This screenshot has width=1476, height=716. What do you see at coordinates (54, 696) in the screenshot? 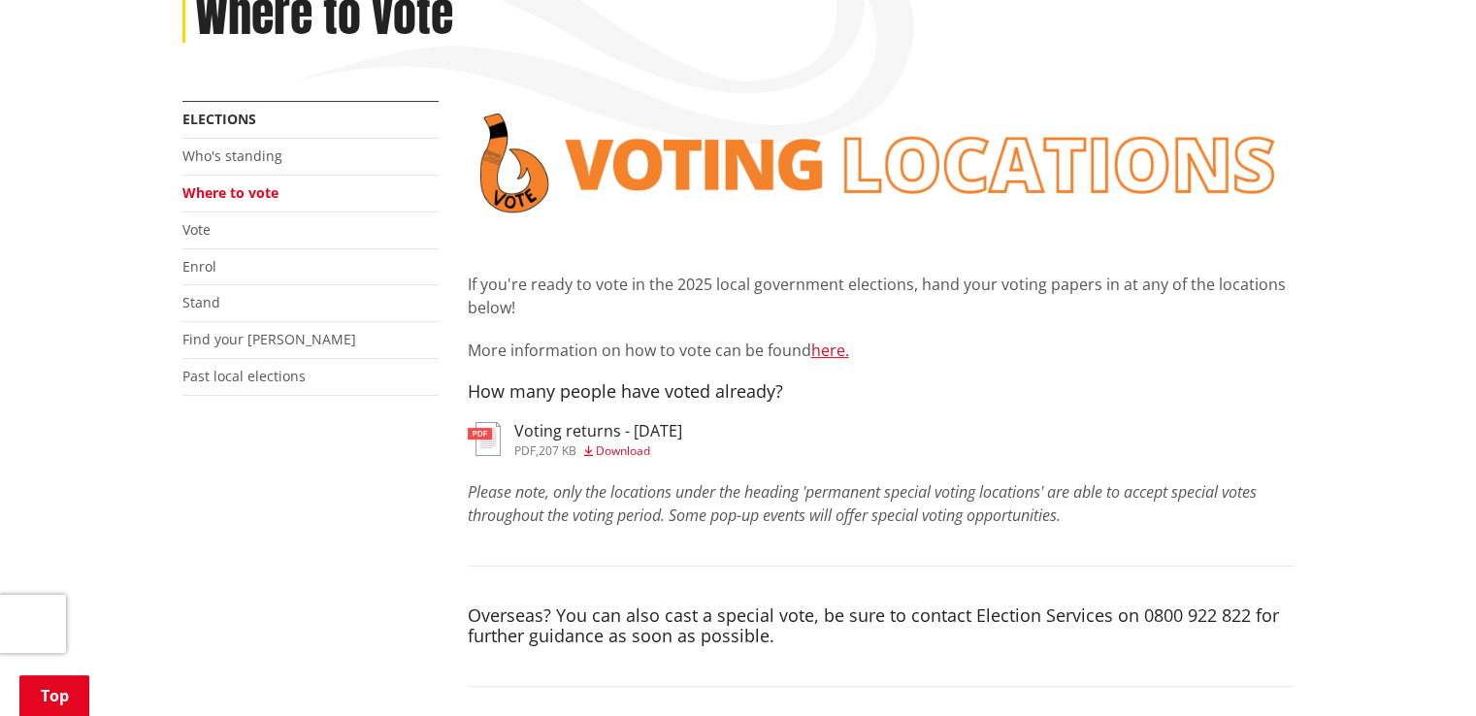
I see `a: Top` at bounding box center [54, 696].